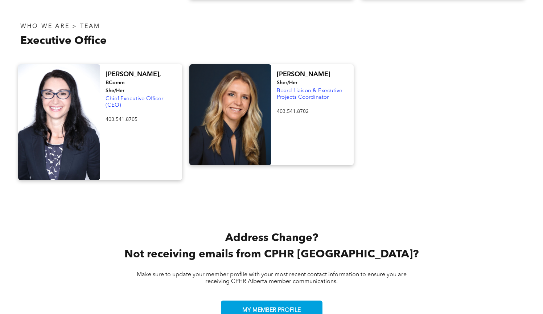 Image resolution: width=543 pixels, height=314 pixels. I want to click on span: Address Change?, so click(272, 238).